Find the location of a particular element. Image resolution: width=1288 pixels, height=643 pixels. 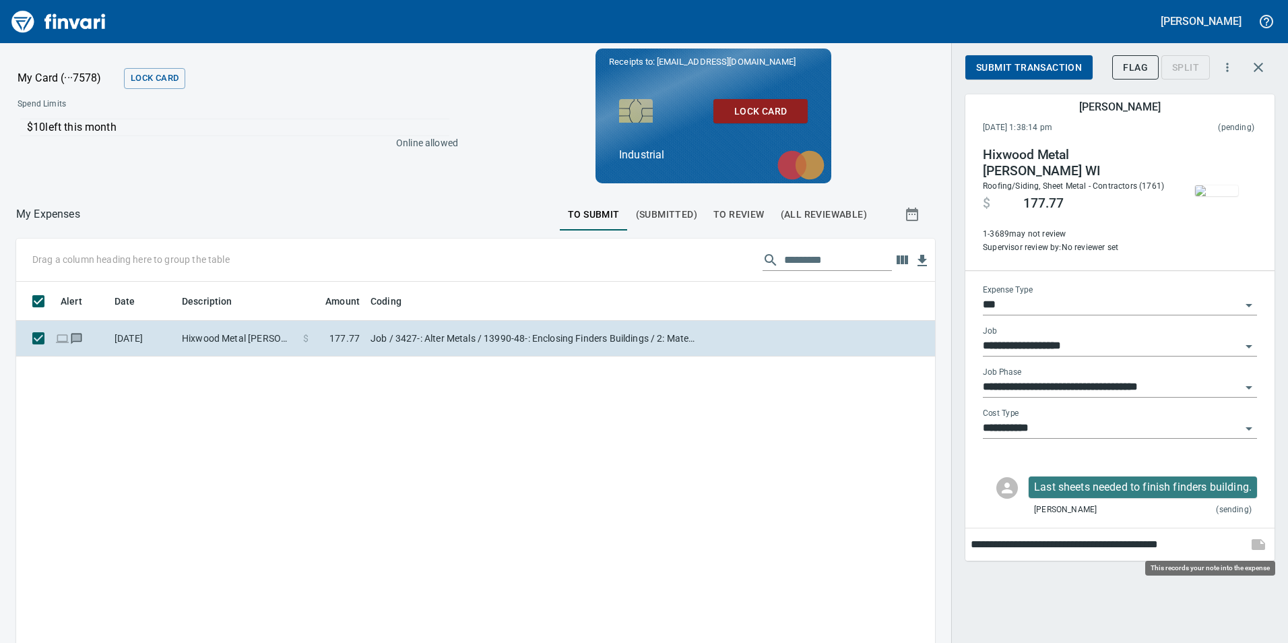

span: Flag is located at coordinates (1135, 67).